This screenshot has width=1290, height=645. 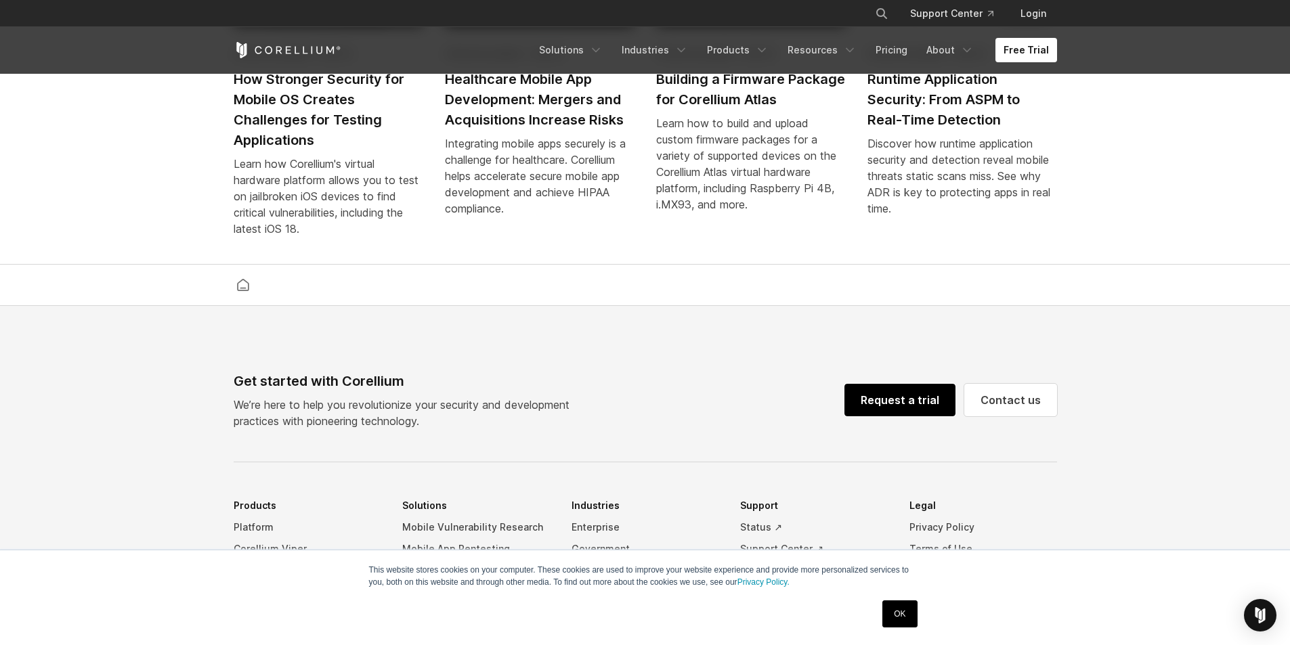 I want to click on a: Status ↗, so click(x=814, y=527).